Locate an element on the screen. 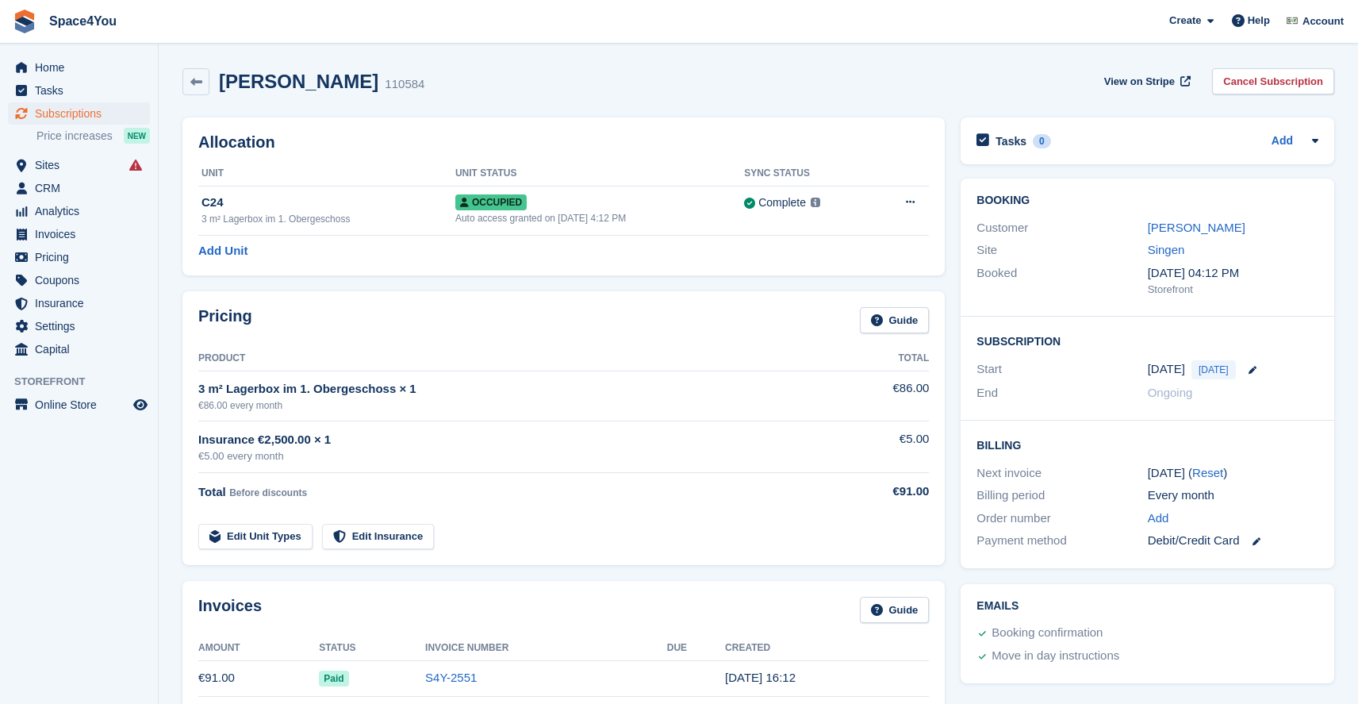  h2: Tasks is located at coordinates (1011, 141).